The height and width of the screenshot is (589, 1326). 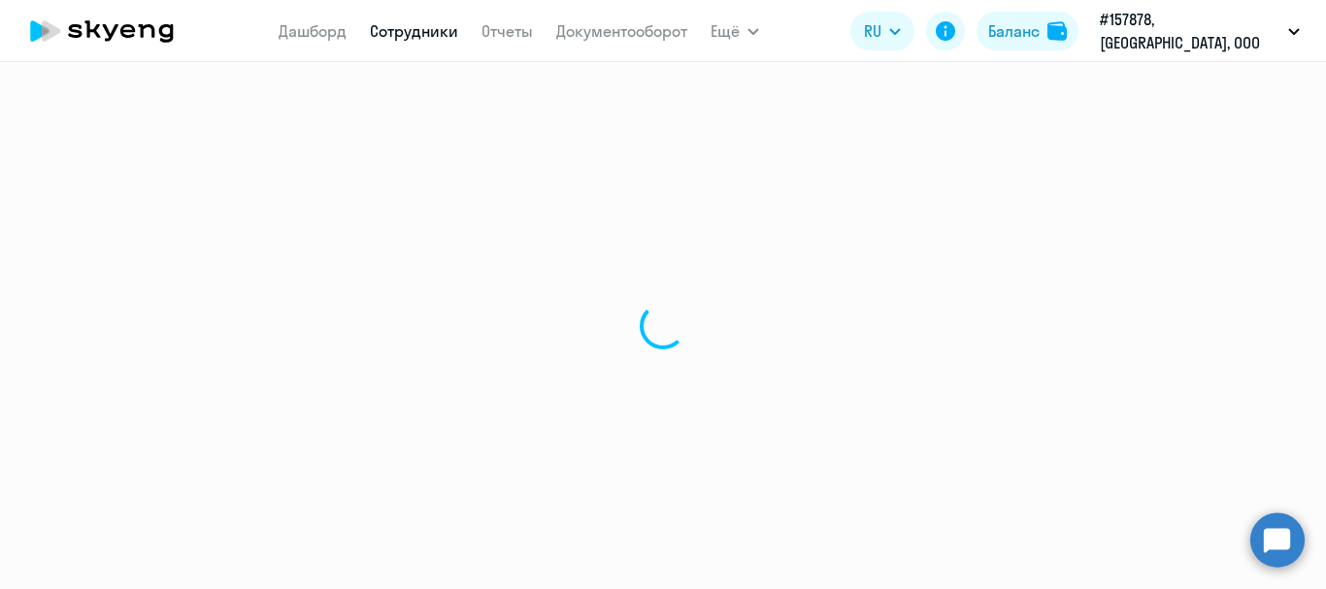 I want to click on img: balance, so click(x=1057, y=31).